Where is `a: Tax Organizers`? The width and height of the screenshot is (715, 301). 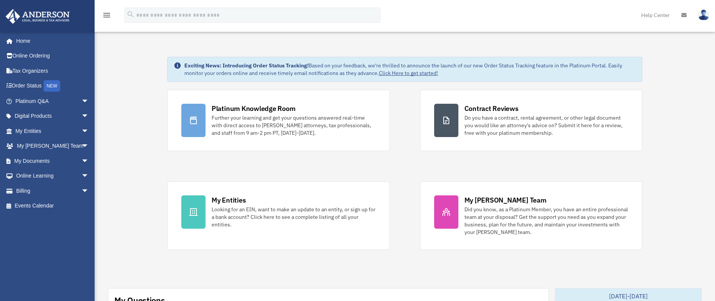 a: Tax Organizers is located at coordinates (53, 71).